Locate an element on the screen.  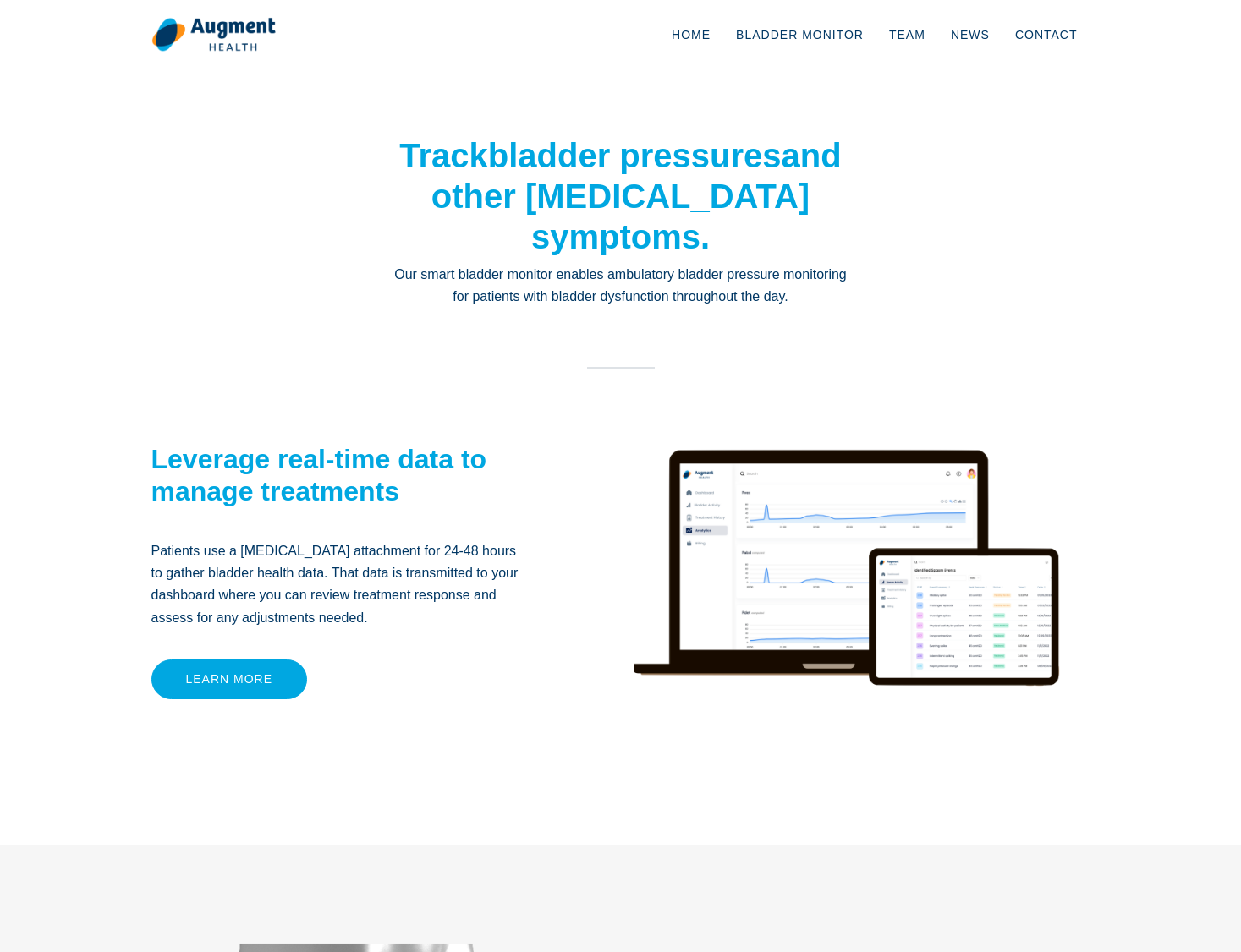
a: Team is located at coordinates (907, 35).